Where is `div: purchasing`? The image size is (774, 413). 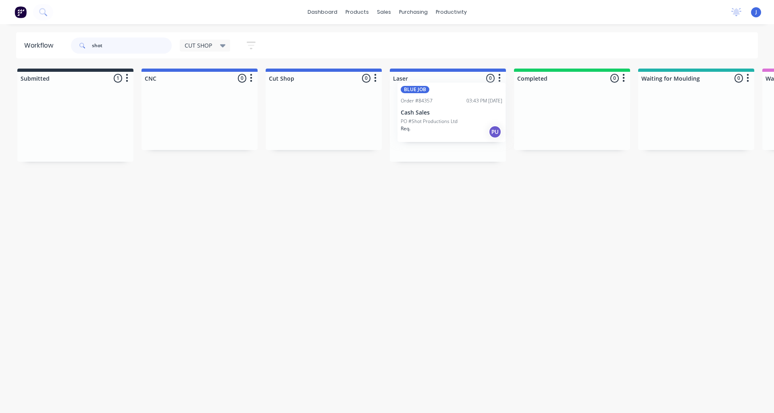
div: purchasing is located at coordinates (413, 12).